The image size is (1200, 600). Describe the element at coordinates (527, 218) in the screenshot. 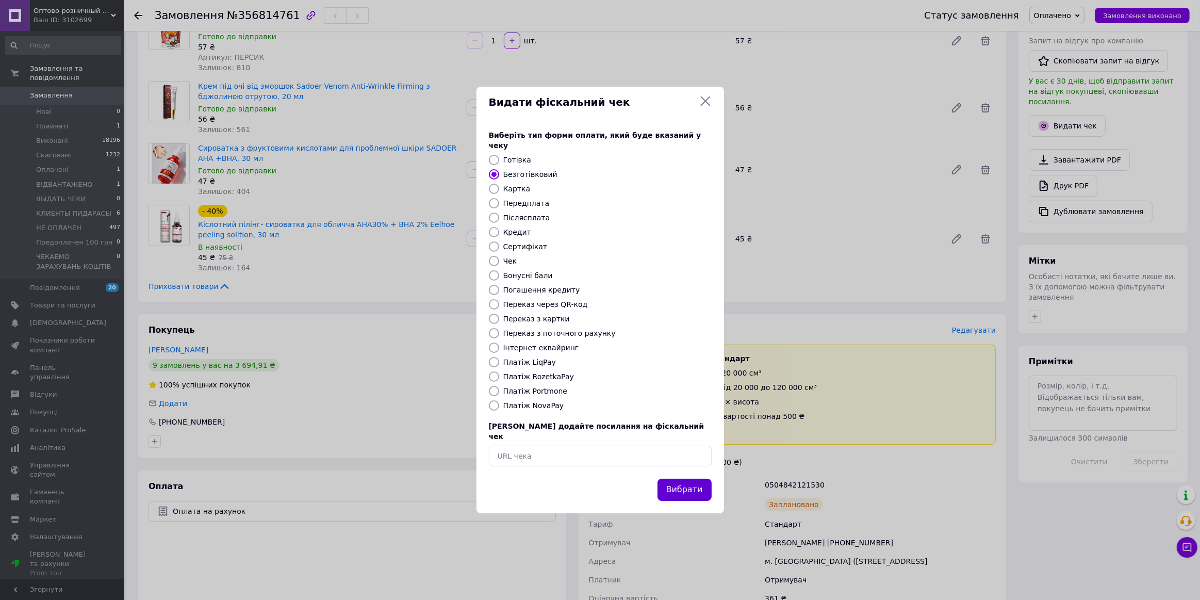

I see `label: Післясплата` at that location.